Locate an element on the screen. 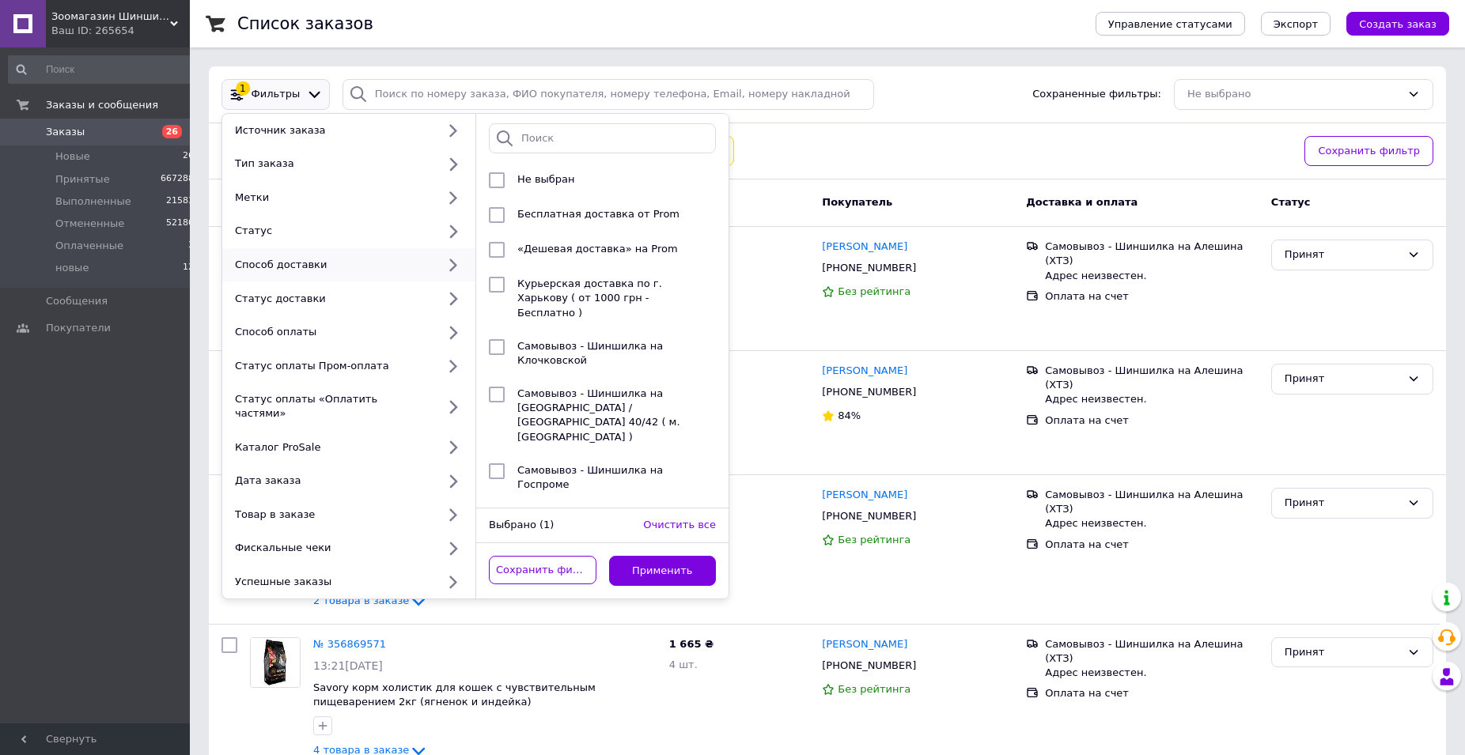 The height and width of the screenshot is (755, 1465). div: Выбрано (1) is located at coordinates (559, 525).